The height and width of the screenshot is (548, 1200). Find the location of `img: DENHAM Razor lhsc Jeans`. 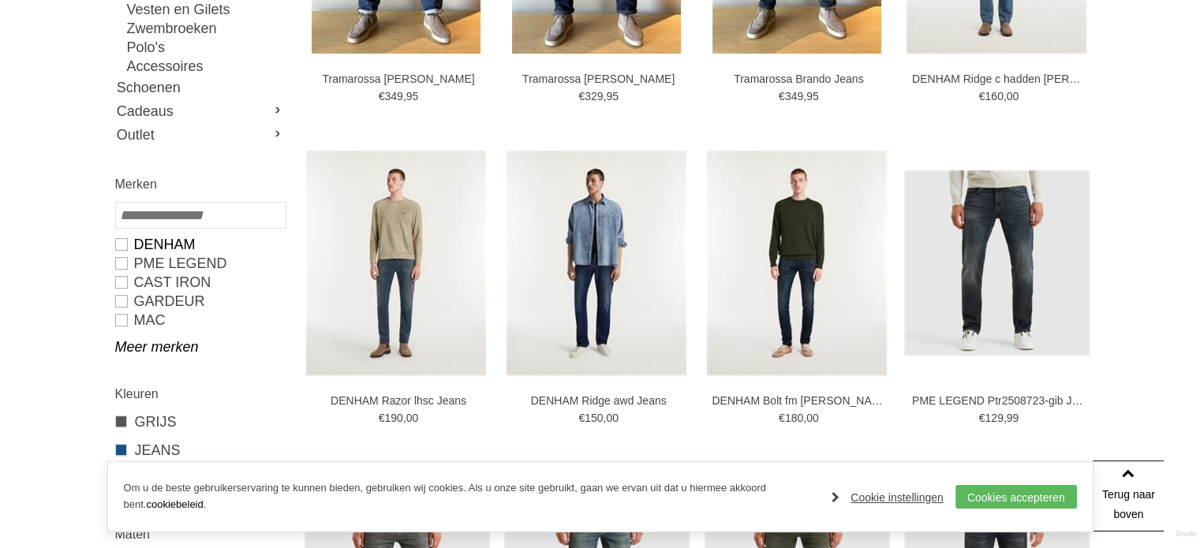

img: DENHAM Razor lhsc Jeans is located at coordinates (396, 263).